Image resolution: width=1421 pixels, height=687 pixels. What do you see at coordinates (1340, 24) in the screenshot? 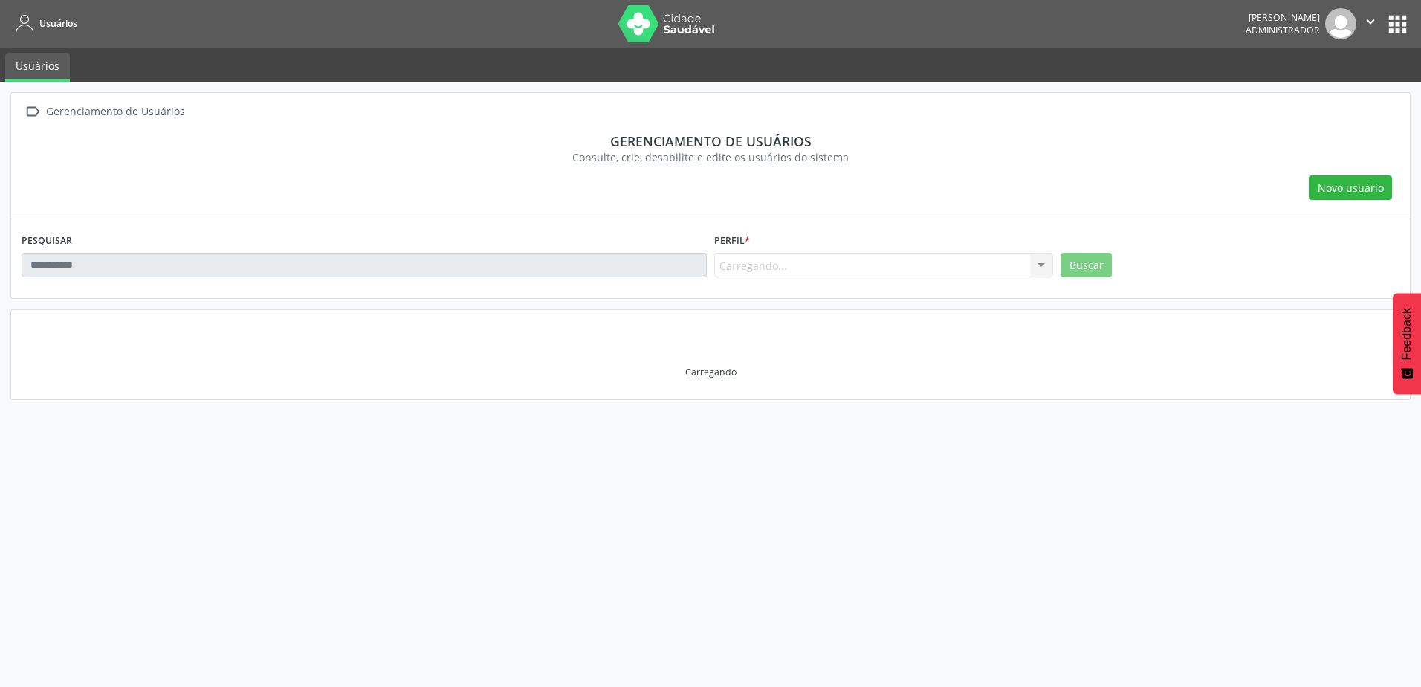
I see `img: img` at bounding box center [1340, 24].